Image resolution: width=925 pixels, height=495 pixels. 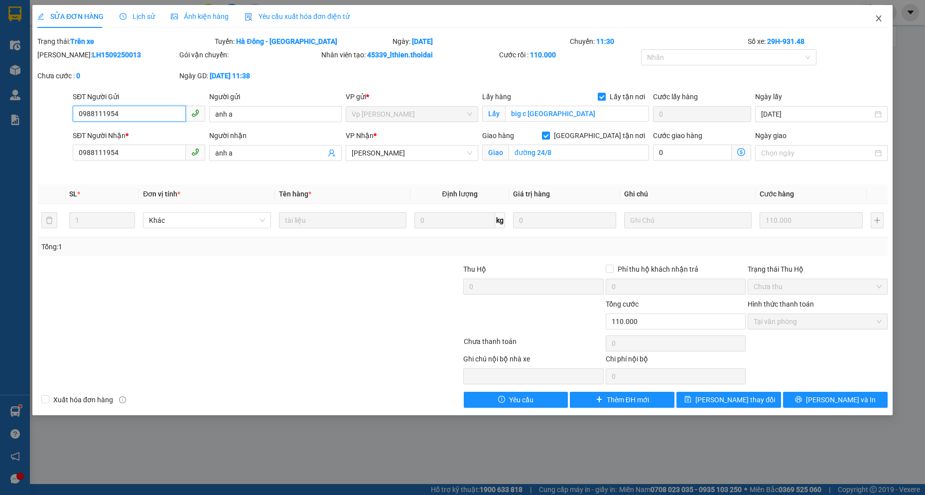 I want to click on span: exclamation-circle, so click(x=502, y=399).